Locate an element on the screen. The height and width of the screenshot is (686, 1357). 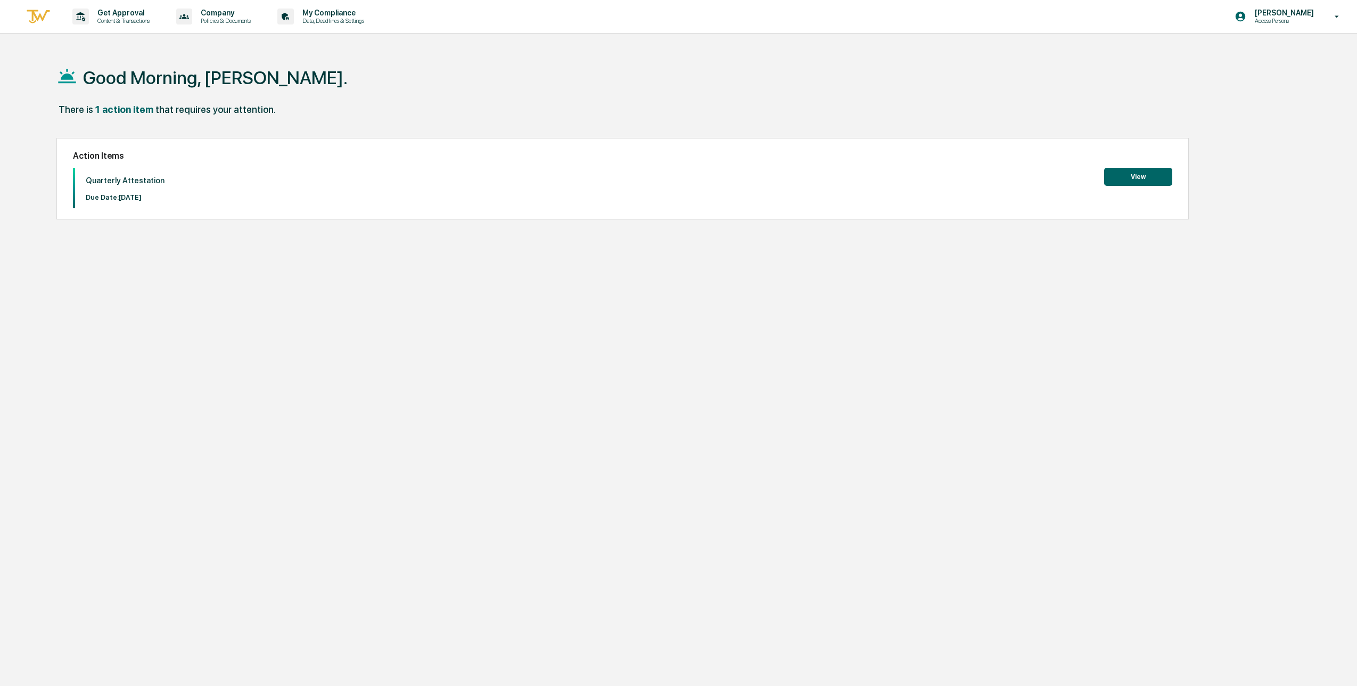
button: View is located at coordinates (1138, 177).